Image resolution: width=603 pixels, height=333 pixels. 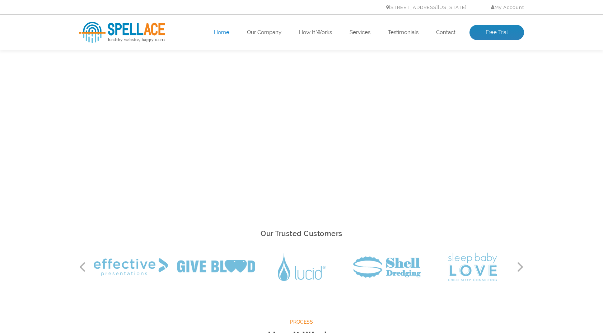 I want to click on img: Lucid, so click(x=301, y=267).